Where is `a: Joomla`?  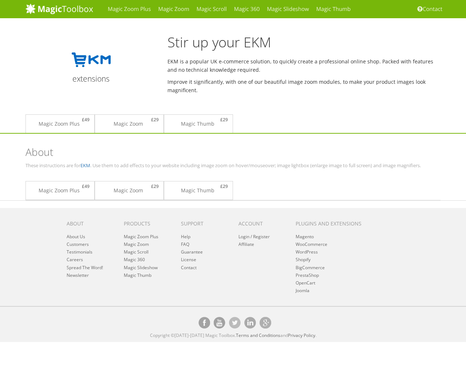
a: Joomla is located at coordinates (303, 290).